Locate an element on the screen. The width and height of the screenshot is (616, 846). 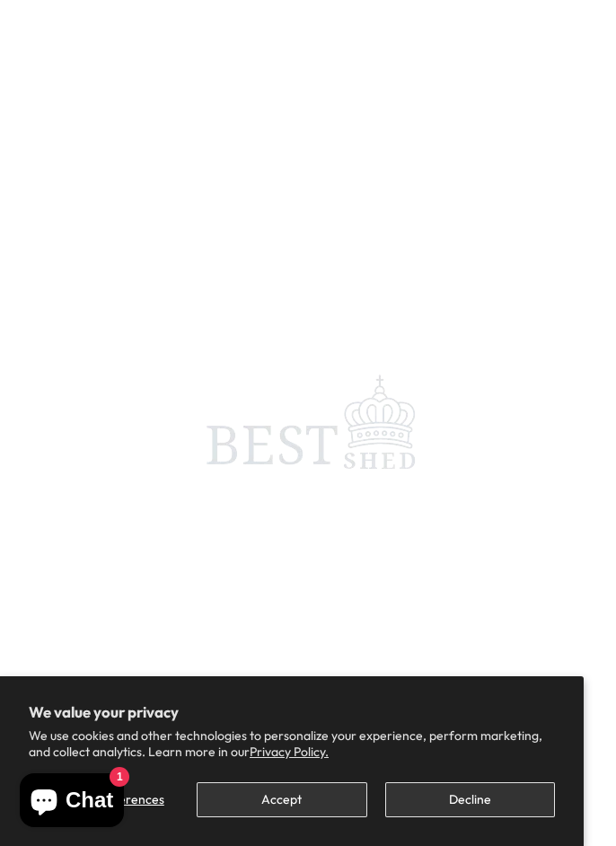
button: Accept is located at coordinates (281, 799).